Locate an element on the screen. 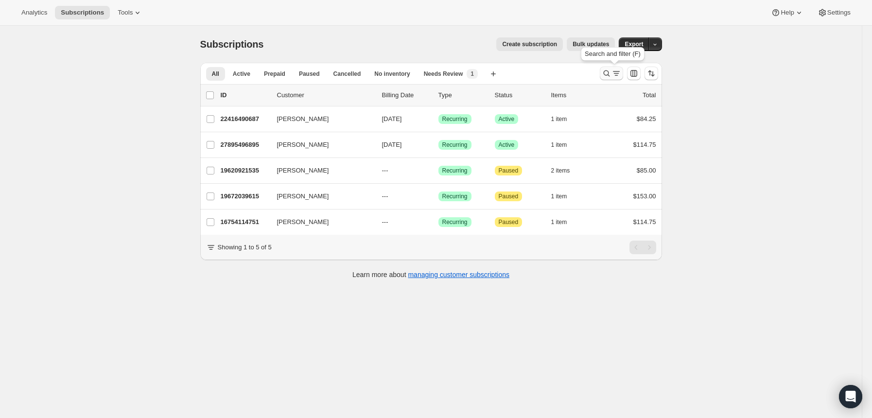 The height and width of the screenshot is (418, 872). button: 2 items is located at coordinates (566, 171).